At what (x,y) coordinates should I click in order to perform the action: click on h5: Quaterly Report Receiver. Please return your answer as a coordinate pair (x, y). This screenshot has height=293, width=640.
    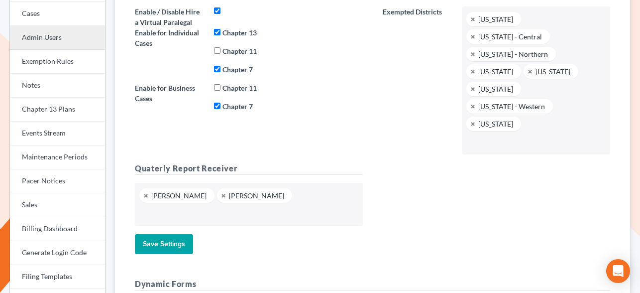
    Looking at the image, I should click on (249, 168).